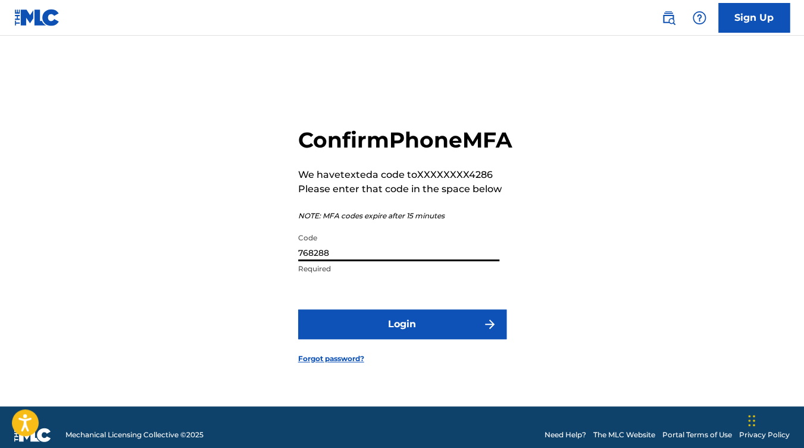 This screenshot has height=448, width=804. What do you see at coordinates (405, 189) in the screenshot?
I see `p: Please enter that code in the space below` at bounding box center [405, 189].